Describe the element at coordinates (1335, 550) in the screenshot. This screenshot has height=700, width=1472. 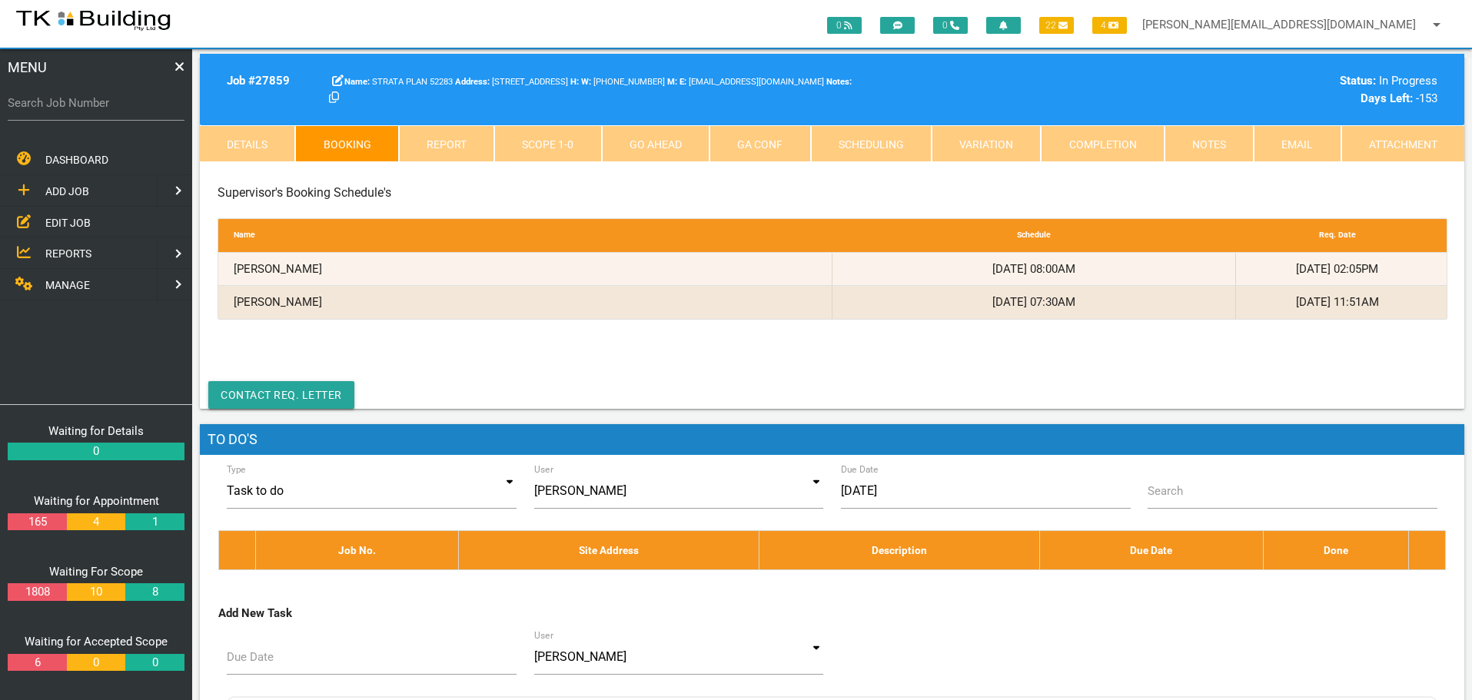
I see `th: Done` at that location.